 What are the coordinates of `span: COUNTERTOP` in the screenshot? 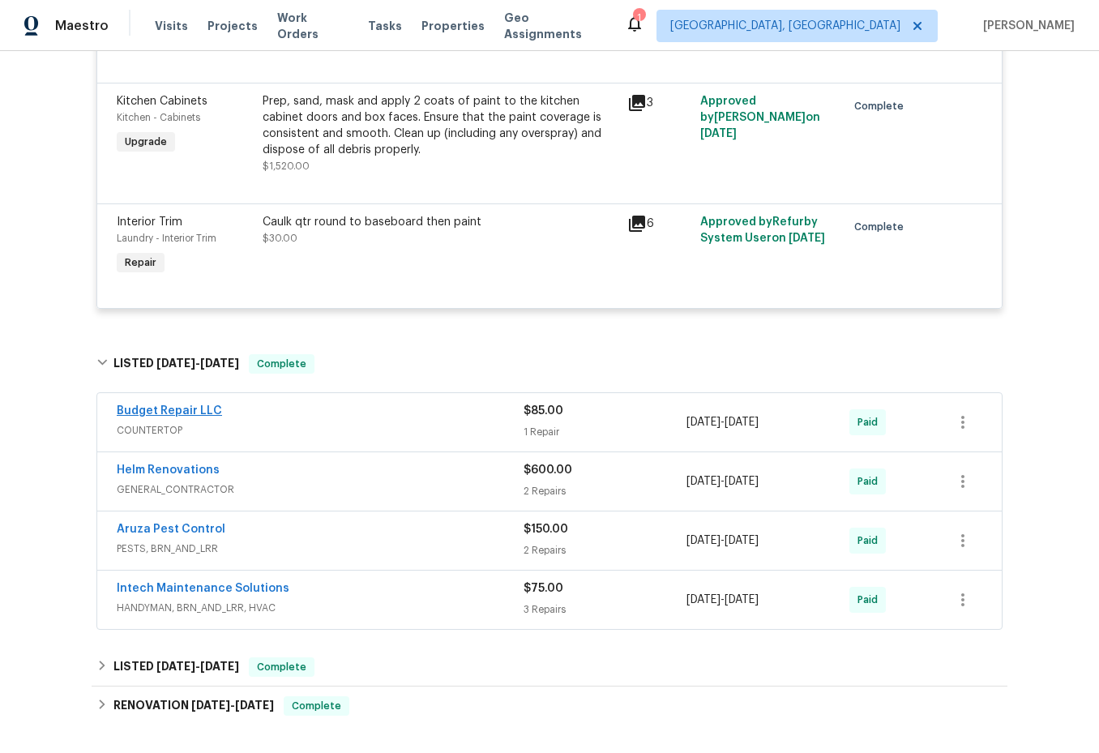 It's located at (320, 430).